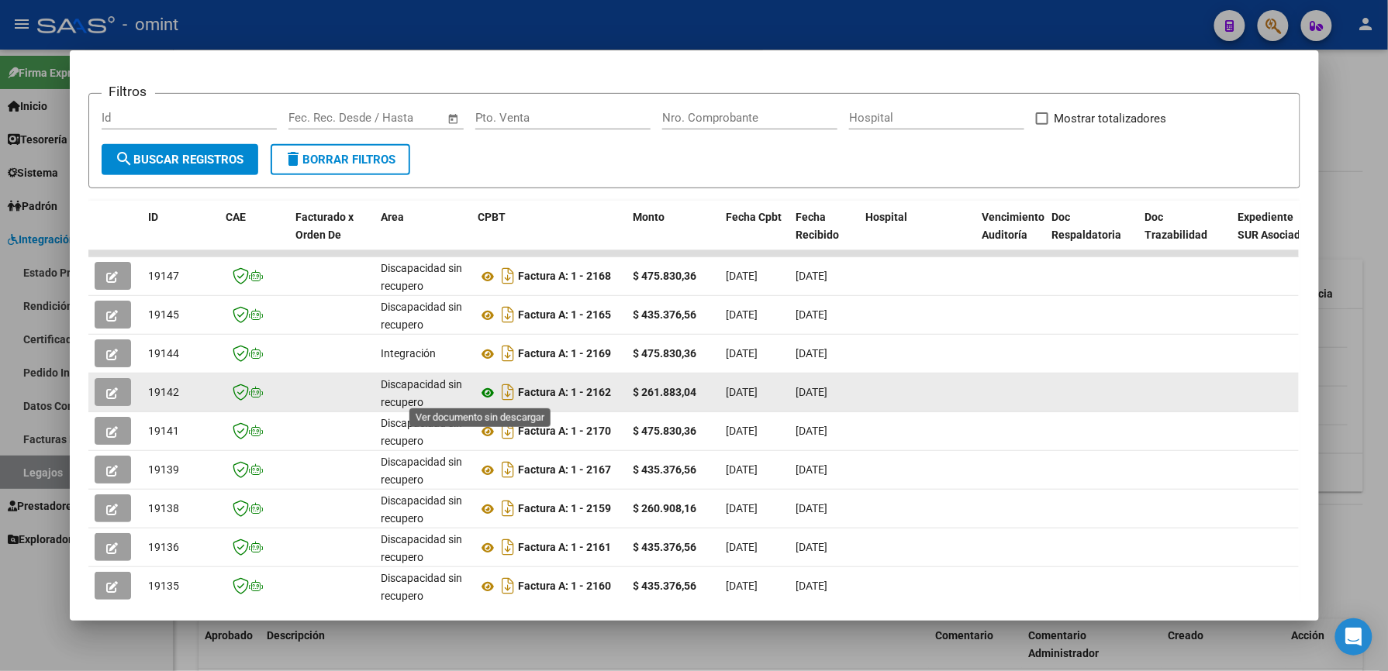 Image resolution: width=1388 pixels, height=671 pixels. Describe the element at coordinates (325, 226) in the screenshot. I see `span: Facturado x Orden De` at that location.